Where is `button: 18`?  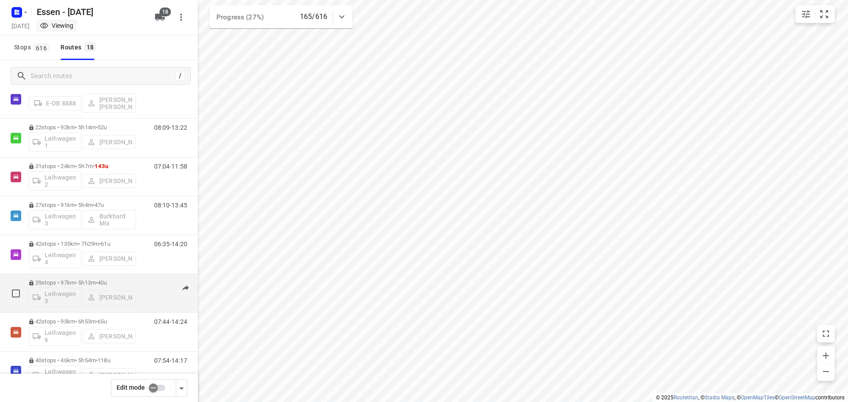
button: 18 is located at coordinates (160, 17).